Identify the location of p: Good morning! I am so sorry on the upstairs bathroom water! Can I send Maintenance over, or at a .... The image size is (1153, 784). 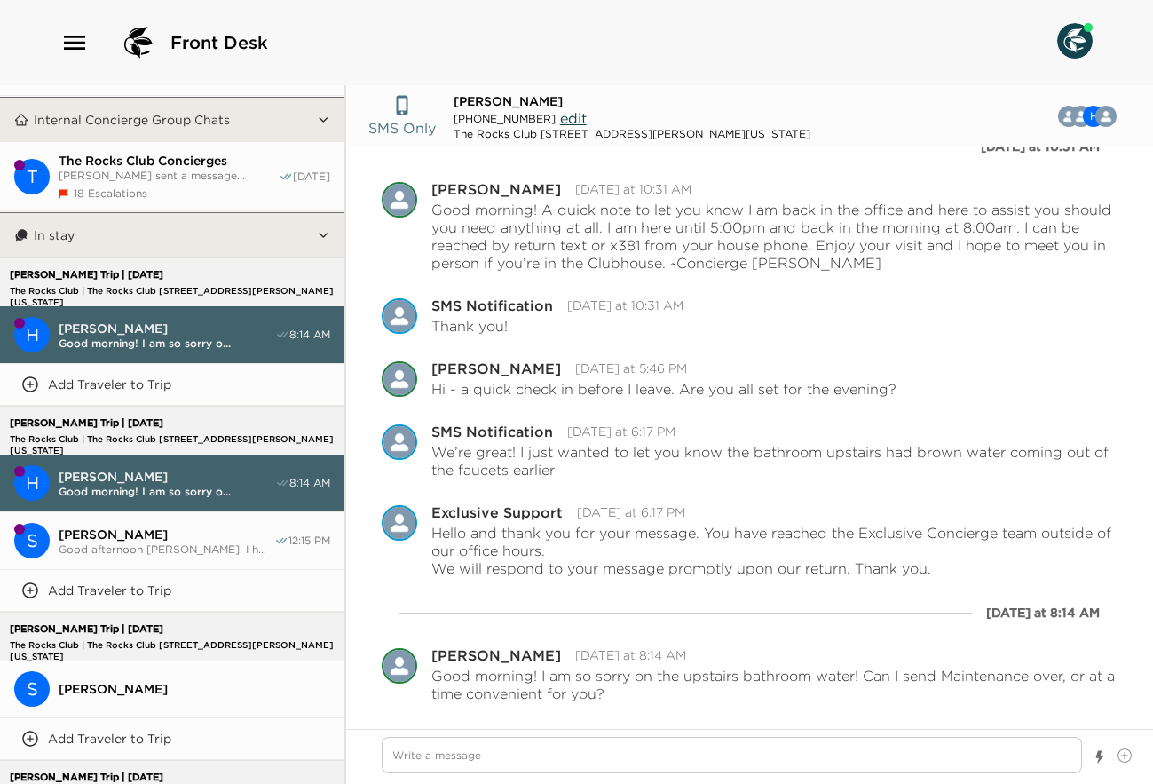
(774, 684).